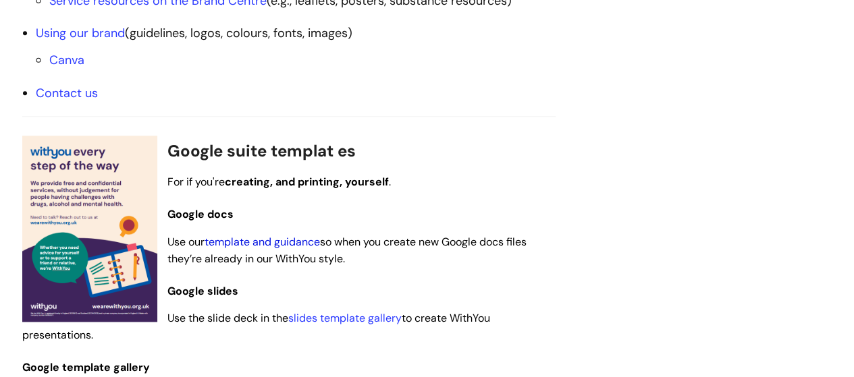 This screenshot has height=377, width=854. What do you see at coordinates (256, 327) in the screenshot?
I see `span: Use the slide deck in the to create WithYou presentations.` at bounding box center [256, 327].